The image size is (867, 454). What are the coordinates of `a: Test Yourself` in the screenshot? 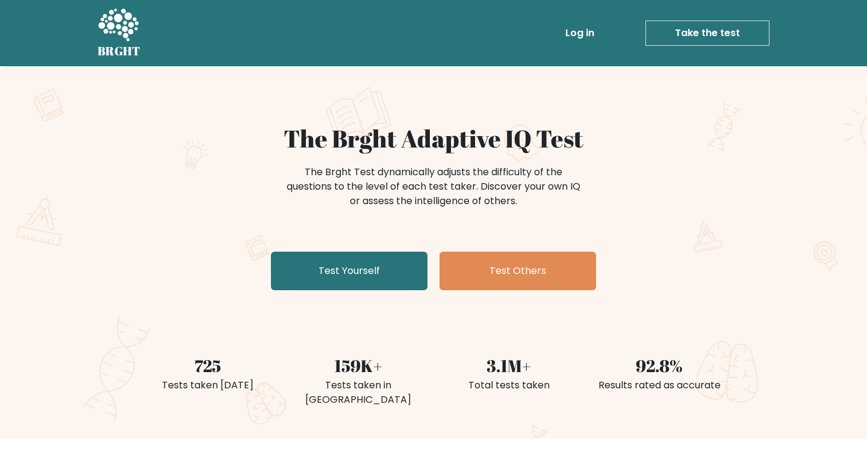 It's located at (349, 271).